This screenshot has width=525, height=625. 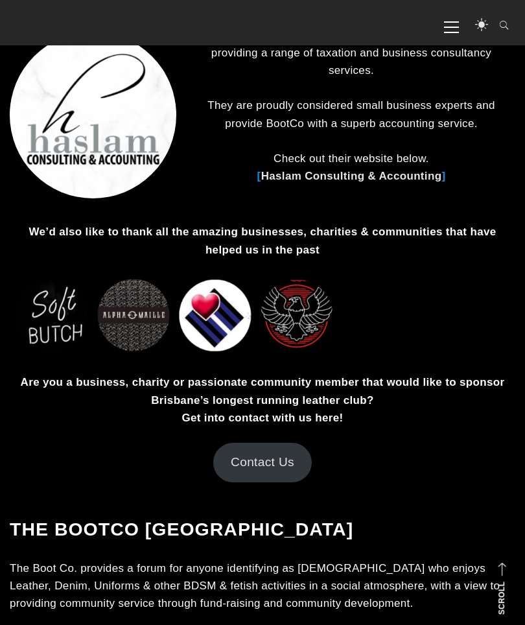 I want to click on strong: Are you a business, charity or passionate community member that would like to sponsor Brisbane’s ..., so click(x=263, y=399).